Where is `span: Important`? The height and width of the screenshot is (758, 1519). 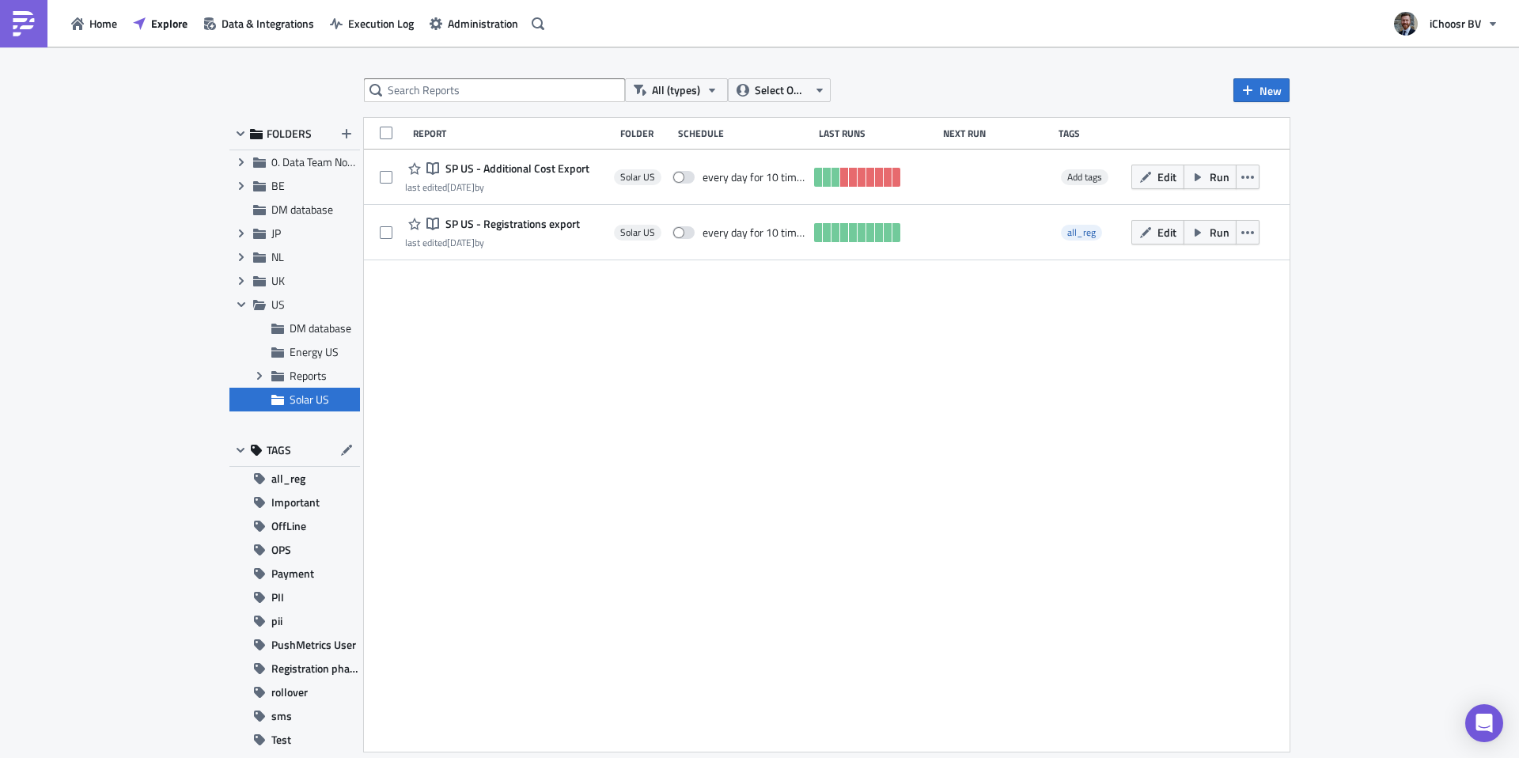 span: Important is located at coordinates (295, 502).